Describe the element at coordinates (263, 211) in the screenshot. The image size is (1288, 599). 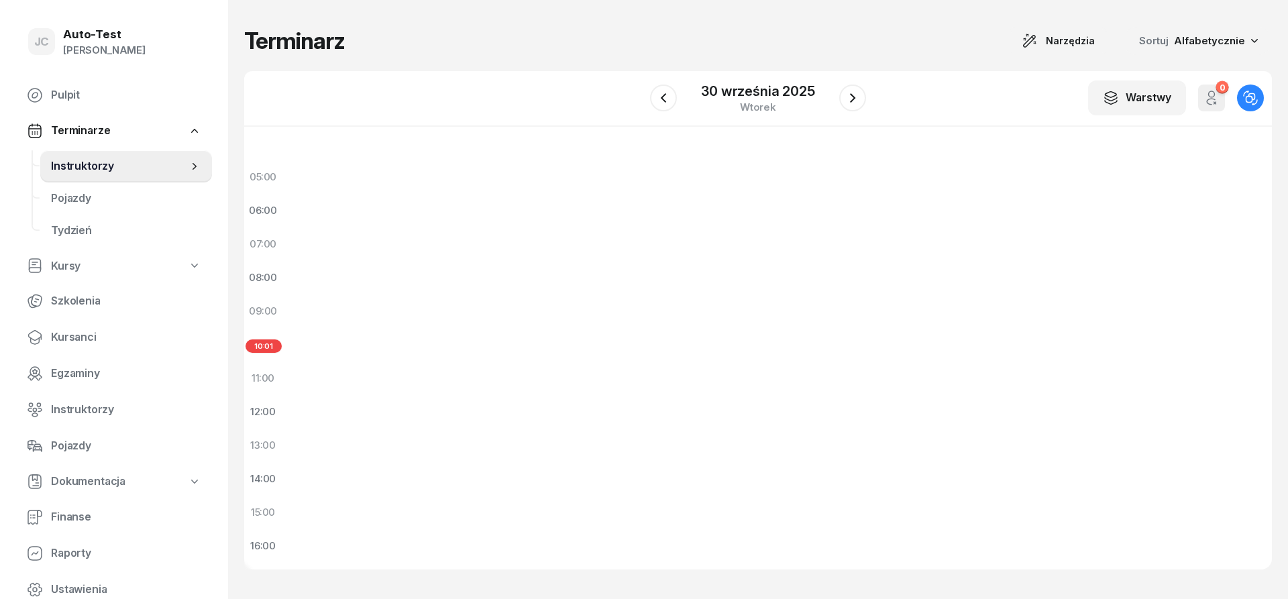
I see `div: 06:00` at that location.